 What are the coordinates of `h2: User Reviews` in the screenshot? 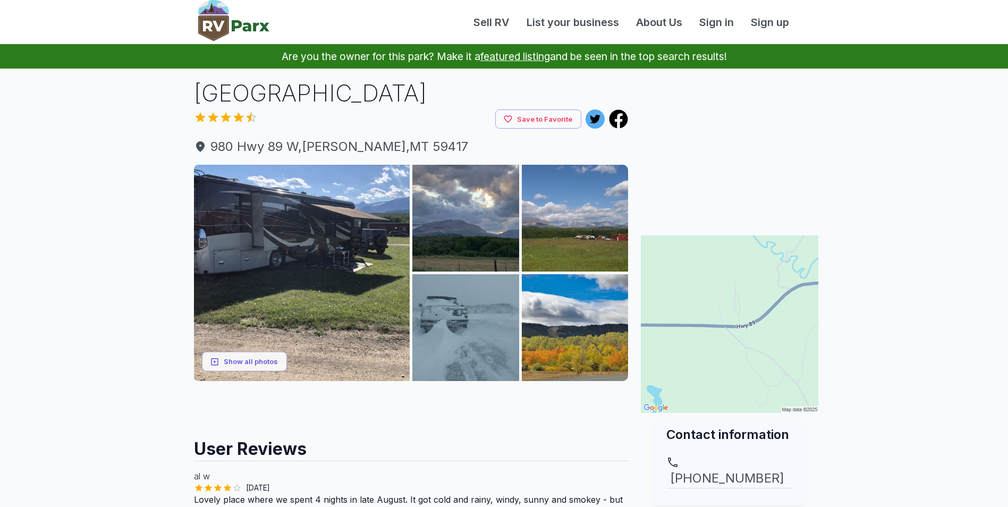 It's located at (411, 445).